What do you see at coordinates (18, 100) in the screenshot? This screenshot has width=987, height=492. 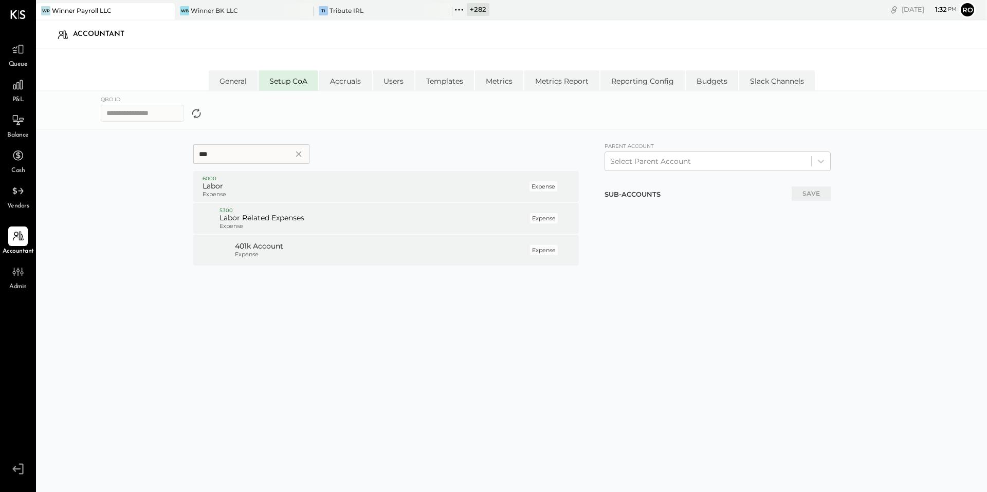 I see `span: P&L` at bounding box center [18, 100].